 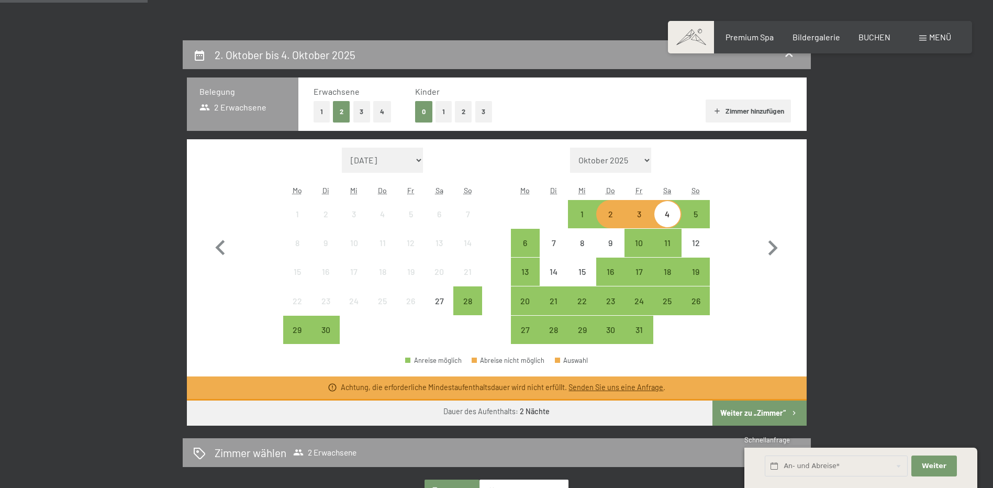 I want to click on abbr: Montag, so click(x=297, y=190).